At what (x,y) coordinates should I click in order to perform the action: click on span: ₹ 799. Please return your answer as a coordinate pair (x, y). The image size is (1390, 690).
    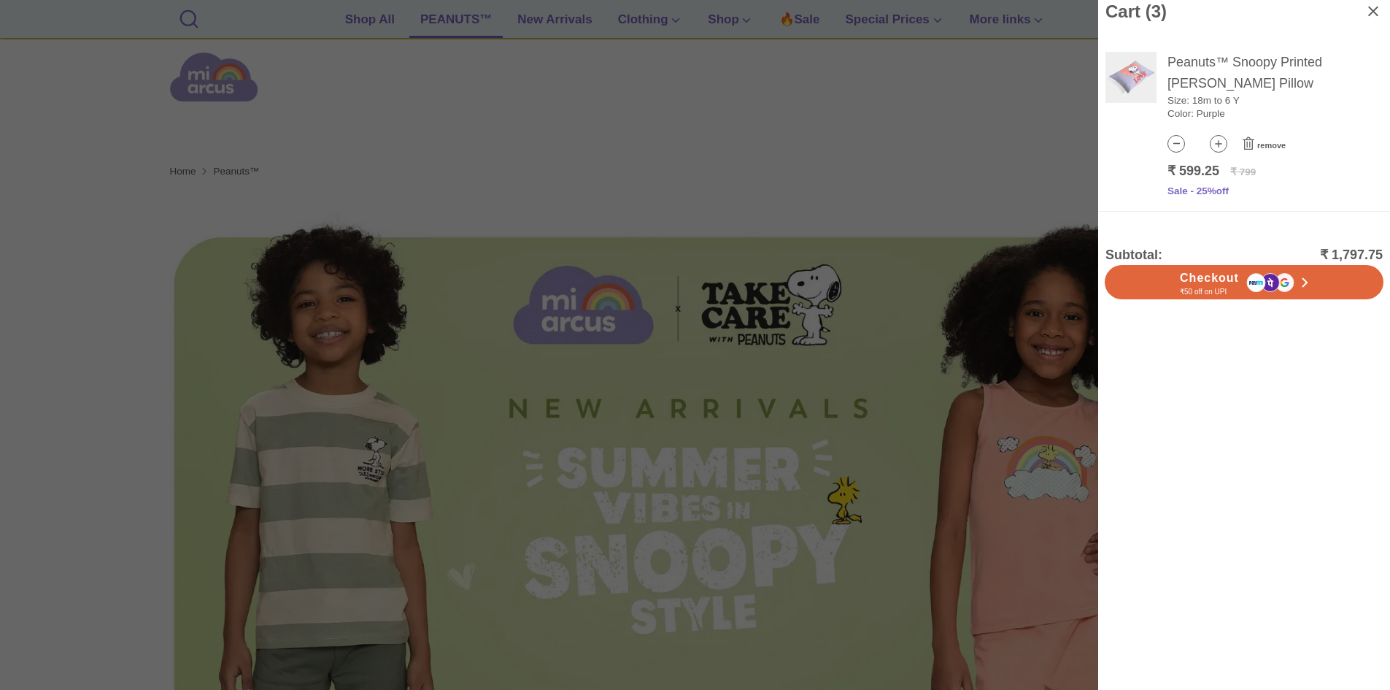
    Looking at the image, I should click on (1243, 171).